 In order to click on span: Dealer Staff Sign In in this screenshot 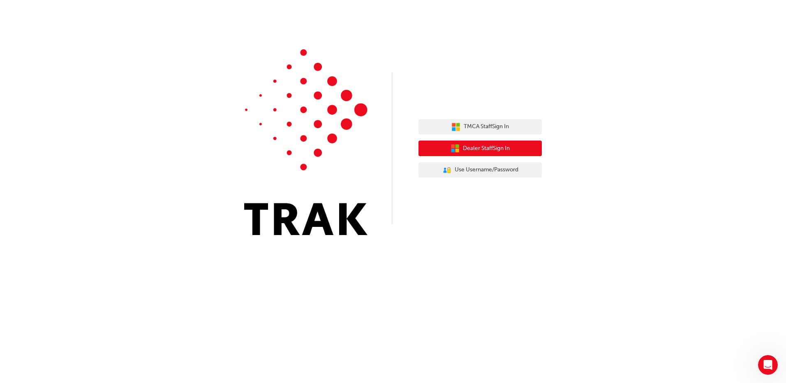, I will do `click(486, 148)`.